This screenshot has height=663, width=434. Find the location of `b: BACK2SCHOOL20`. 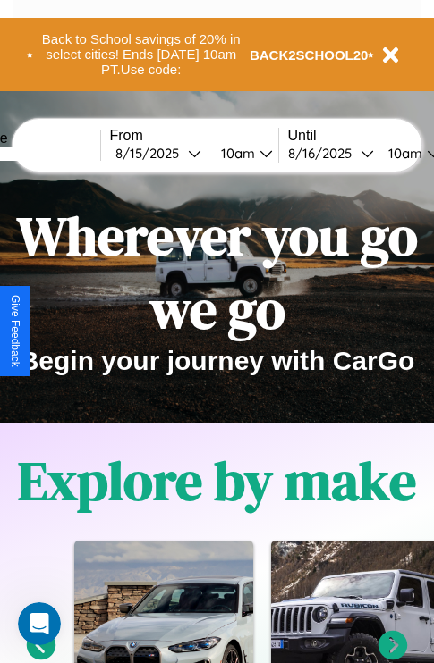

b: BACK2SCHOOL20 is located at coordinates (308, 55).